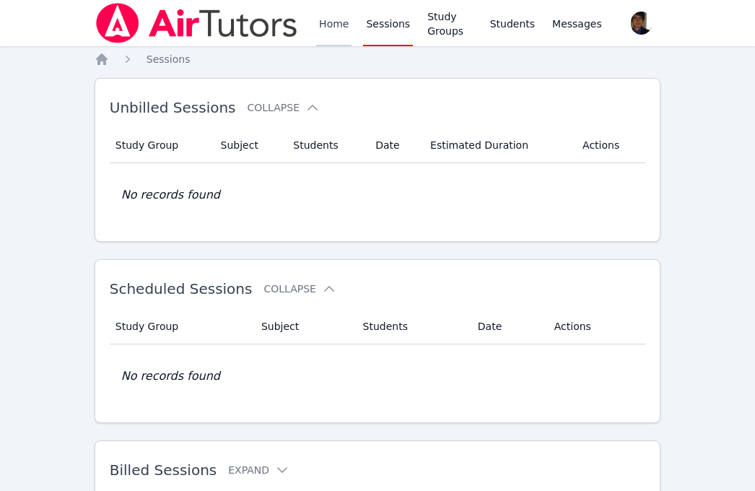  What do you see at coordinates (173, 108) in the screenshot?
I see `span: Unbilled Sessions` at bounding box center [173, 108].